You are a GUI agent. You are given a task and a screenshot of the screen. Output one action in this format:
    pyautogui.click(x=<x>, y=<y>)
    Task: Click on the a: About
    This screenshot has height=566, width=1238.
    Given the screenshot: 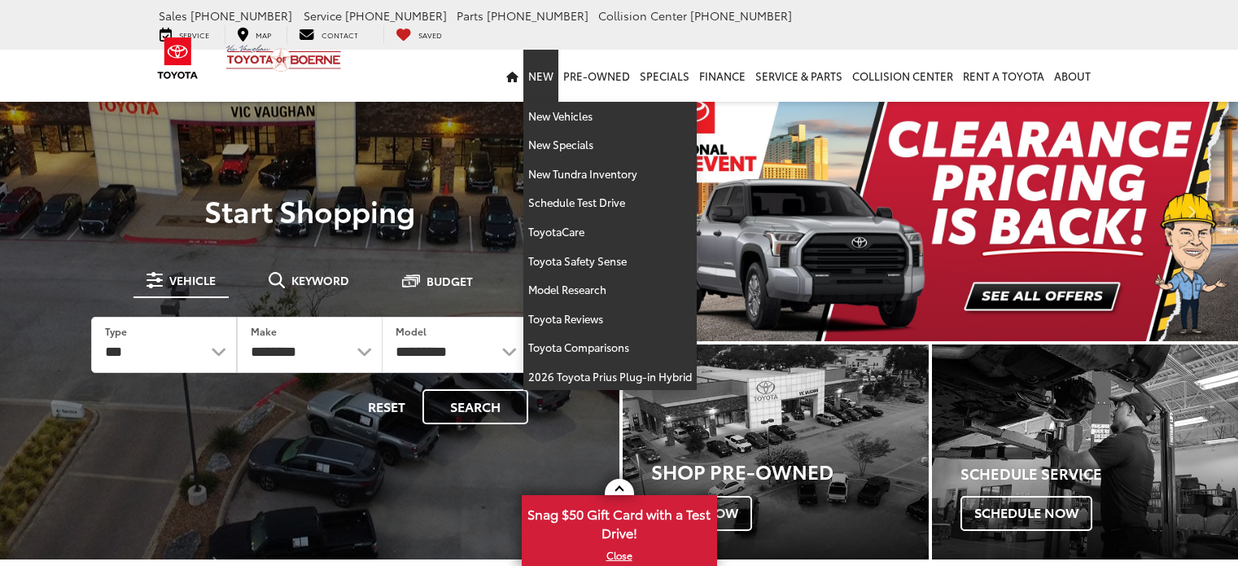 What is the action you would take?
    pyautogui.click(x=1072, y=76)
    